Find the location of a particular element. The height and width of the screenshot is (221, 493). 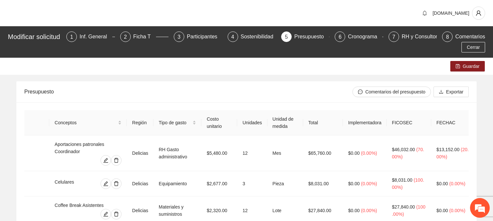

div: 2Ficha T is located at coordinates (144, 37).